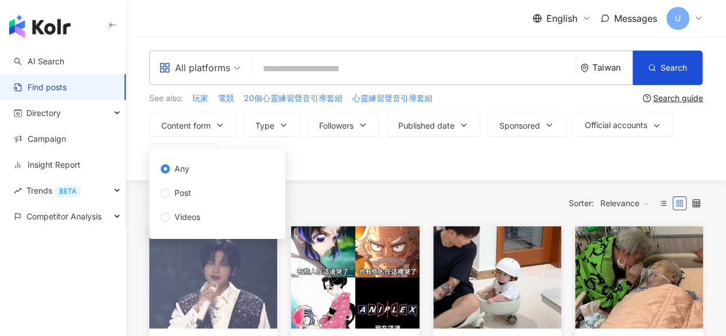 The image size is (726, 336). Describe the element at coordinates (673, 68) in the screenshot. I see `span: Search` at that location.